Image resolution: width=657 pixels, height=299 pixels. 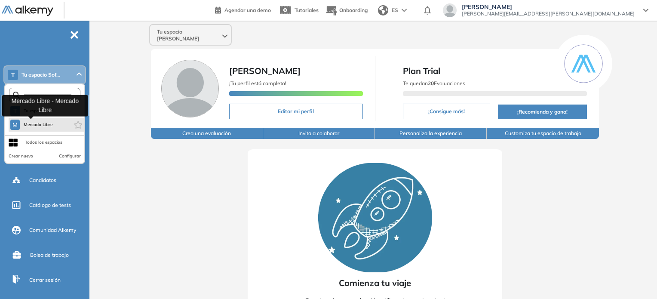 I want to click on img: Rocket, so click(x=375, y=218).